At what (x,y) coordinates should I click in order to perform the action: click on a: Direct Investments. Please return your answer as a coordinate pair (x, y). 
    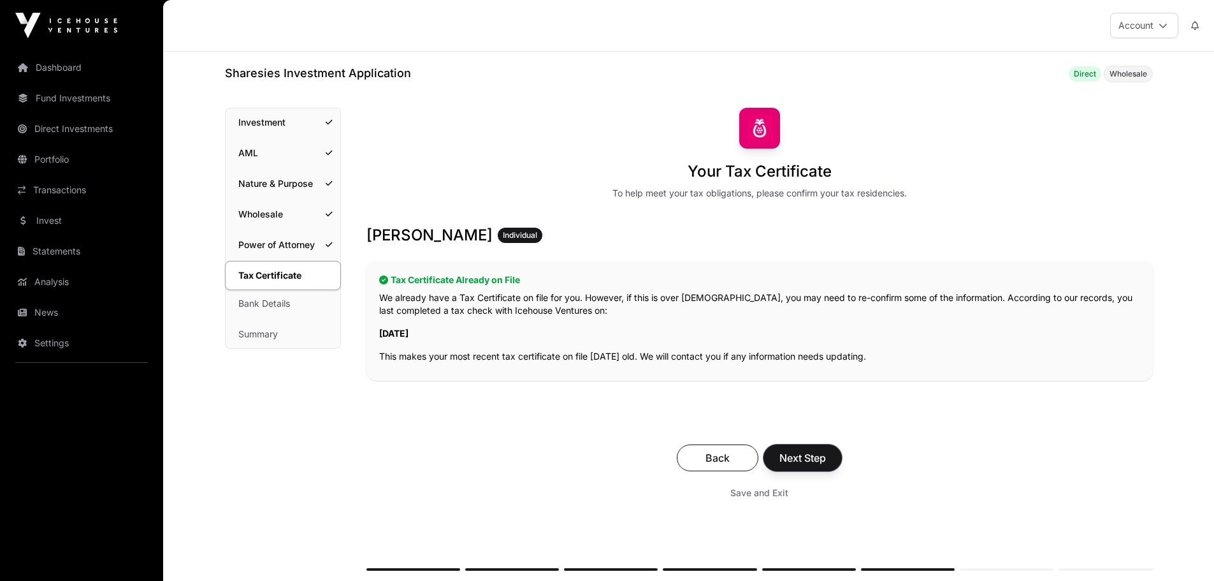
    Looking at the image, I should click on (82, 129).